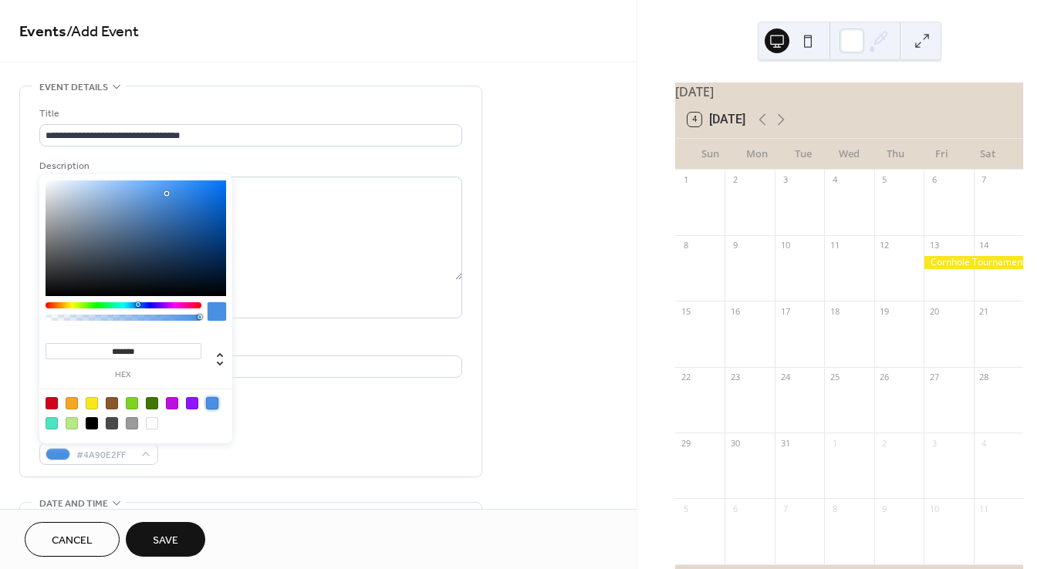 The image size is (1061, 569). I want to click on div: 13, so click(934, 245).